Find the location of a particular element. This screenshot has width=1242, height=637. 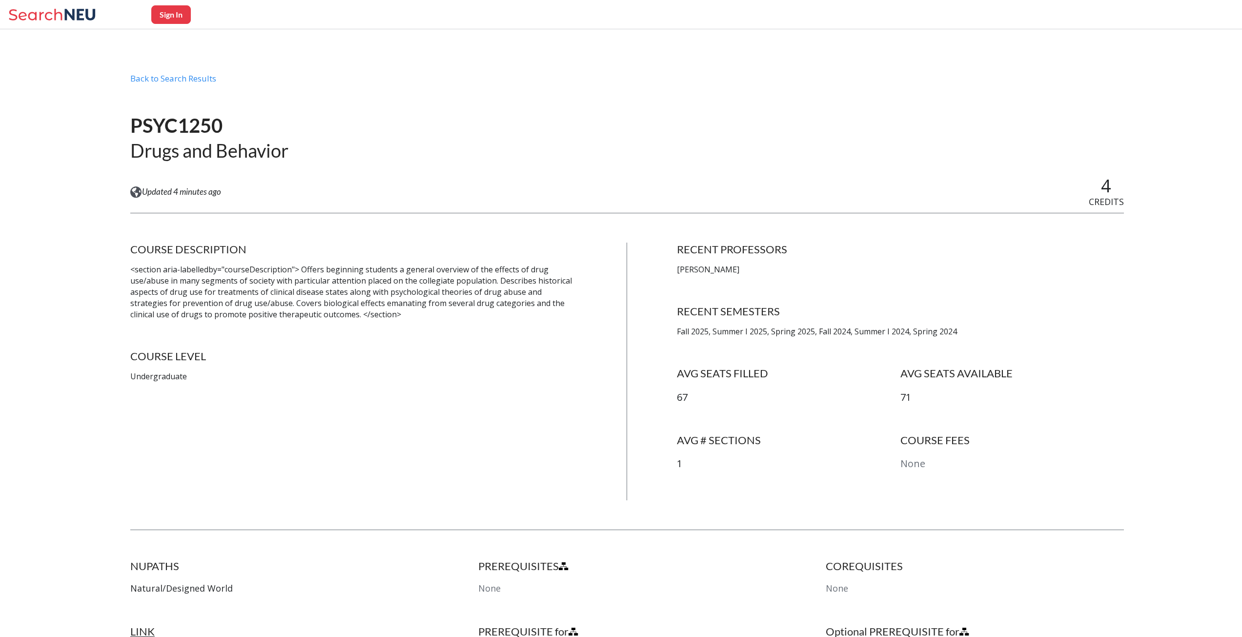

h4: AVG # SECTIONS is located at coordinates (788, 440).